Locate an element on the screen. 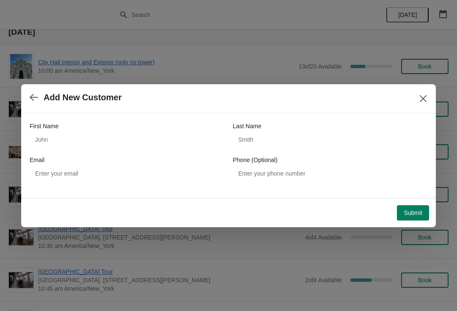  input: Smith is located at coordinates (330, 139).